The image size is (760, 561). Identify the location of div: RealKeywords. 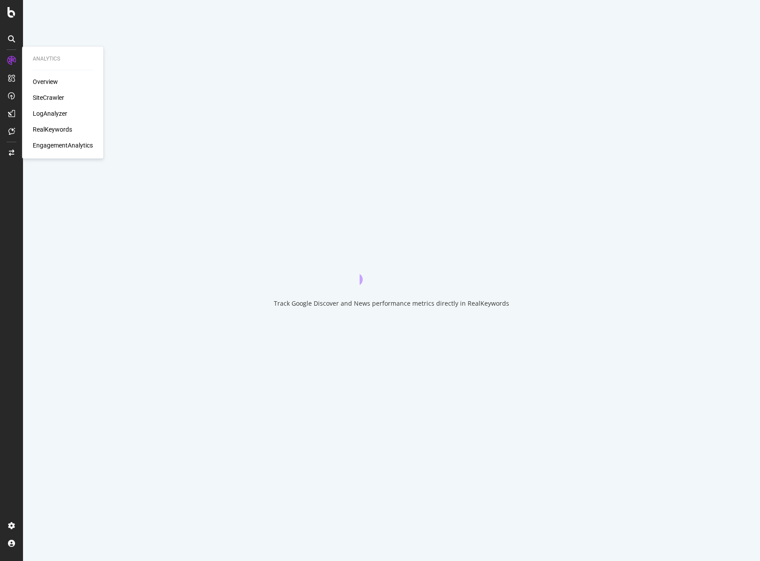
(52, 130).